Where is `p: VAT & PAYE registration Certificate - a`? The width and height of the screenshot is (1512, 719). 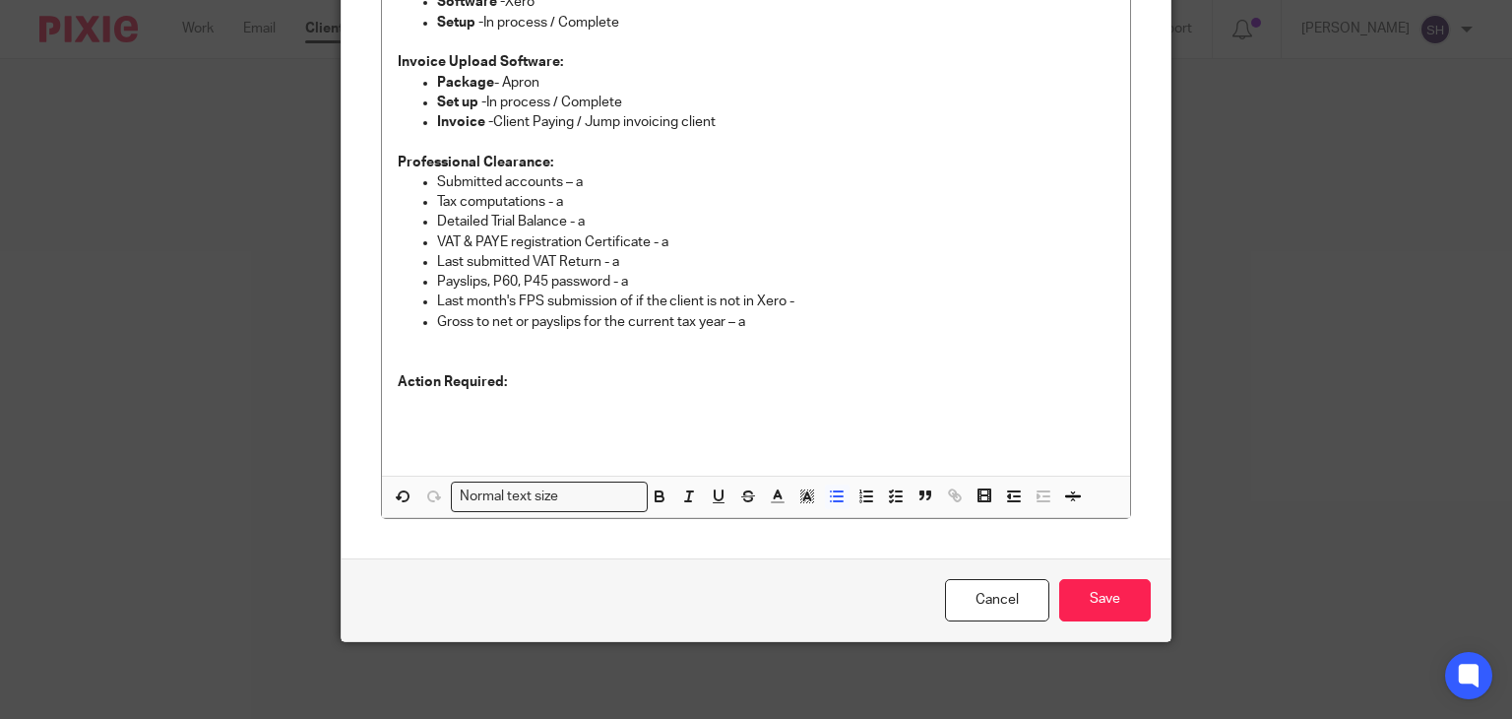 p: VAT & PAYE registration Certificate - a is located at coordinates (776, 242).